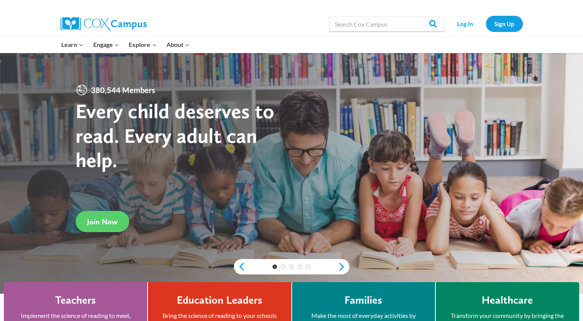  What do you see at coordinates (106, 45) in the screenshot?
I see `span: Engage` at bounding box center [106, 45].